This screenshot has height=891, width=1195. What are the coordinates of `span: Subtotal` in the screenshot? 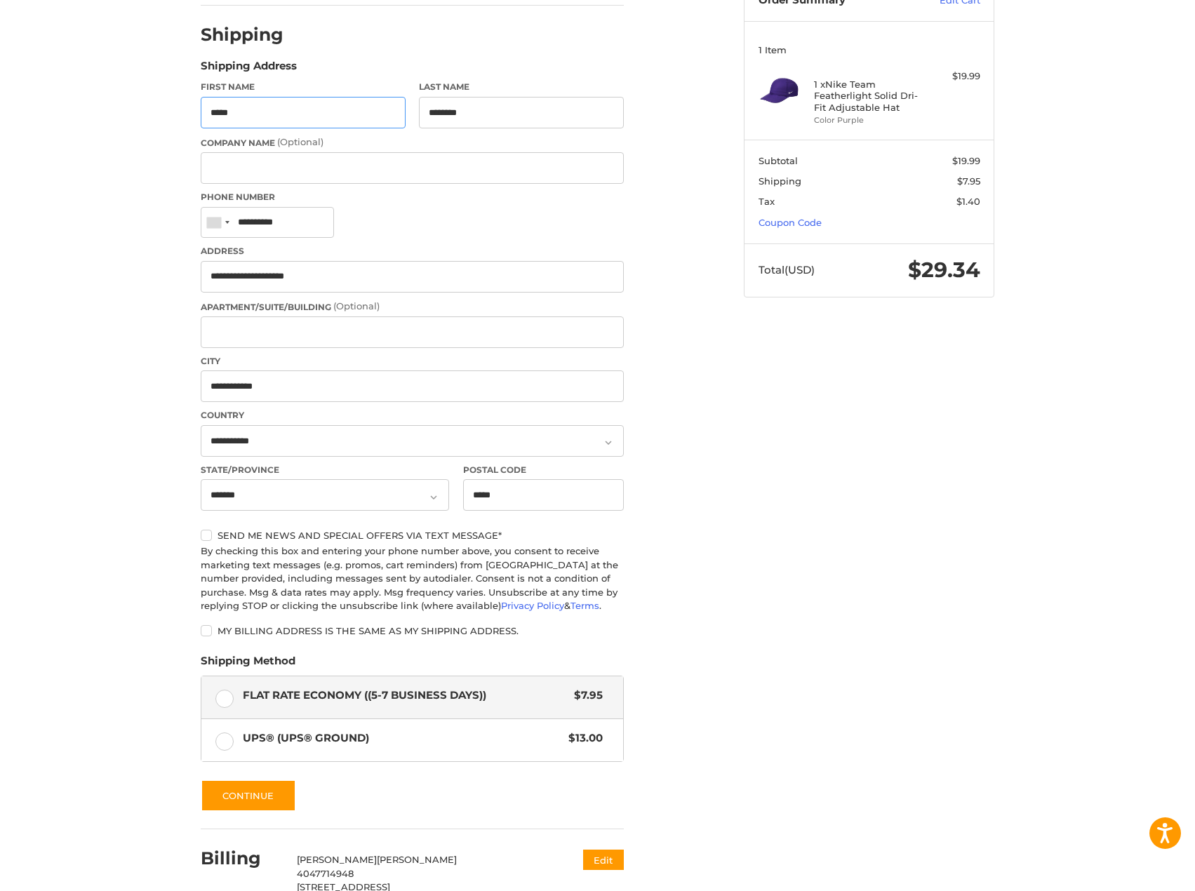 It's located at (778, 161).